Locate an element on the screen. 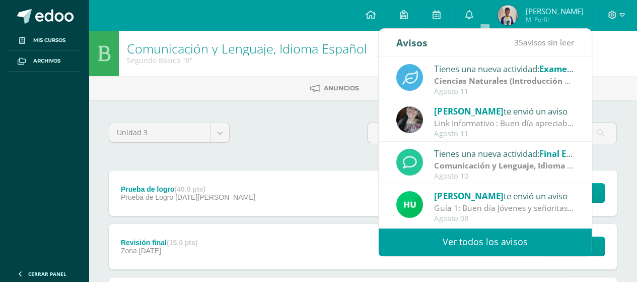 This screenshot has height=282, width=637. strong: Comunicación y Lenguaje, Idioma Extranjero Inglés is located at coordinates (533, 165).